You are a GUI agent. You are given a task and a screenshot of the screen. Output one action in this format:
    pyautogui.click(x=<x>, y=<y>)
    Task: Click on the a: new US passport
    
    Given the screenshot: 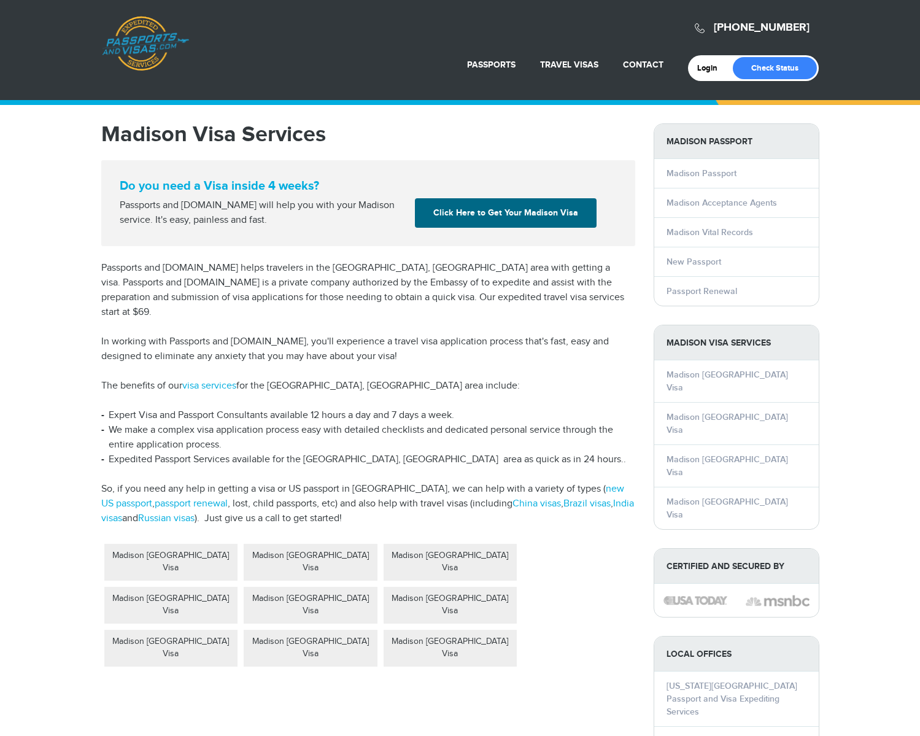 What is the action you would take?
    pyautogui.click(x=363, y=496)
    